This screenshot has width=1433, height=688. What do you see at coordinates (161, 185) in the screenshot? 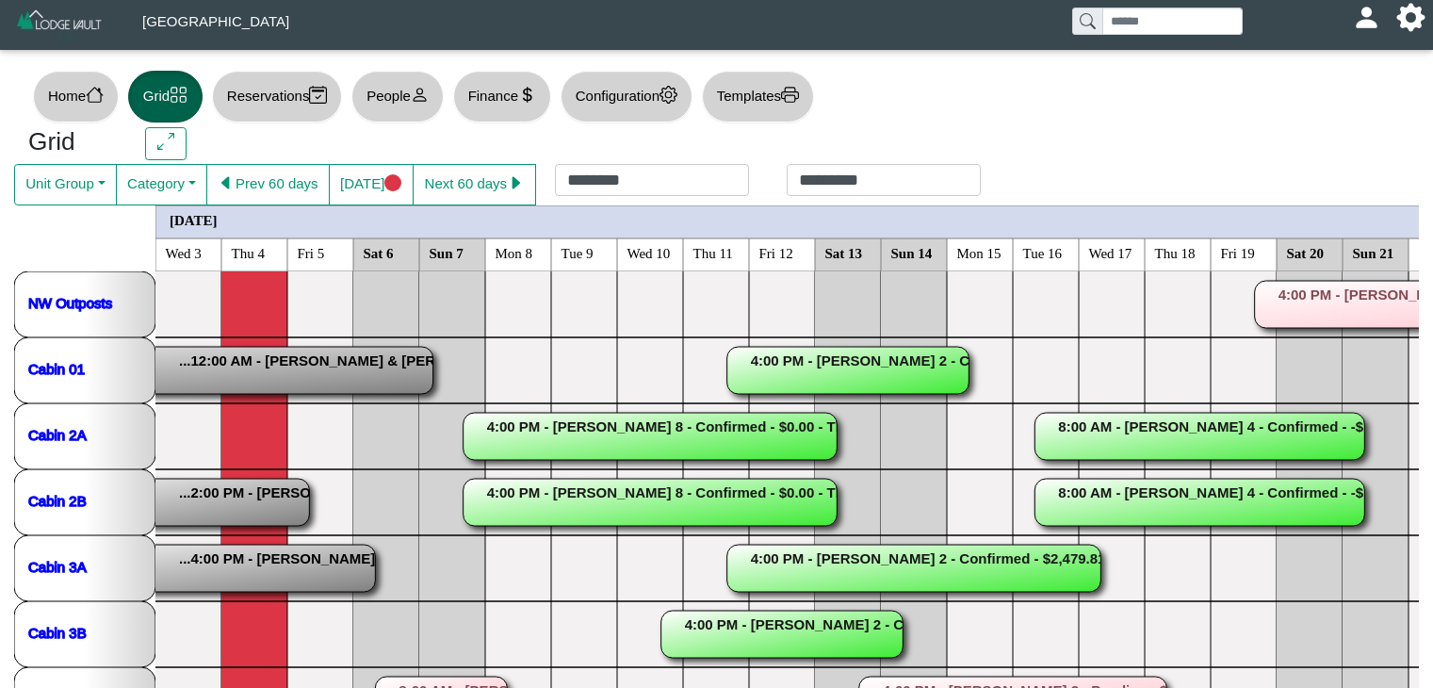
I see `button: Category` at bounding box center [161, 185].